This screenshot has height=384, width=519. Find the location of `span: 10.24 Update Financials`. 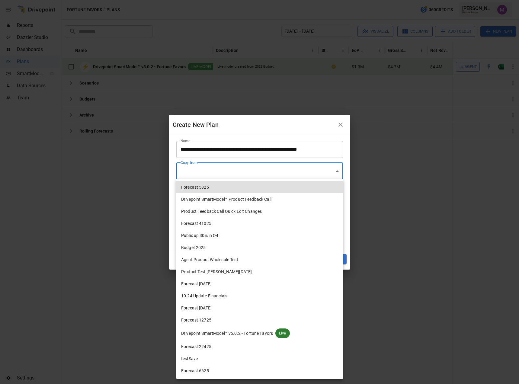

span: 10.24 Update Financials is located at coordinates (204, 296).